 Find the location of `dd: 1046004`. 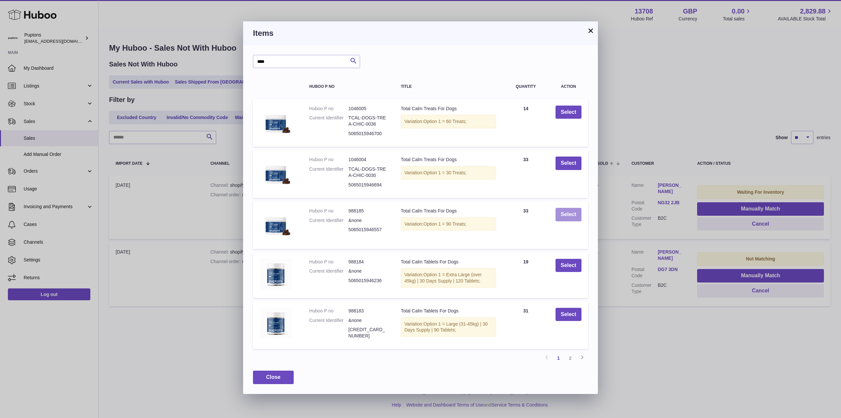

dd: 1046004 is located at coordinates (368, 159).